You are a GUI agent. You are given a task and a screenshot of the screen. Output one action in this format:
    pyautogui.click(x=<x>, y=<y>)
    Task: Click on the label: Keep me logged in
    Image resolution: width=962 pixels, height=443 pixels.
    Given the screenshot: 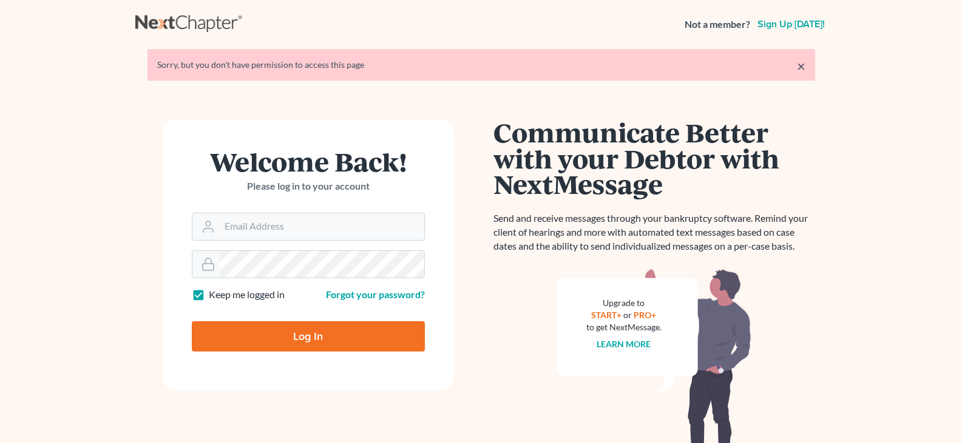 What is the action you would take?
    pyautogui.click(x=246, y=295)
    